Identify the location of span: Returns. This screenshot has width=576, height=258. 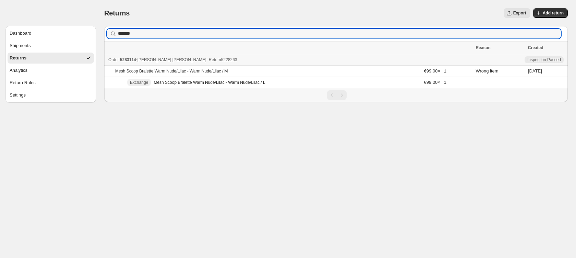
(117, 13).